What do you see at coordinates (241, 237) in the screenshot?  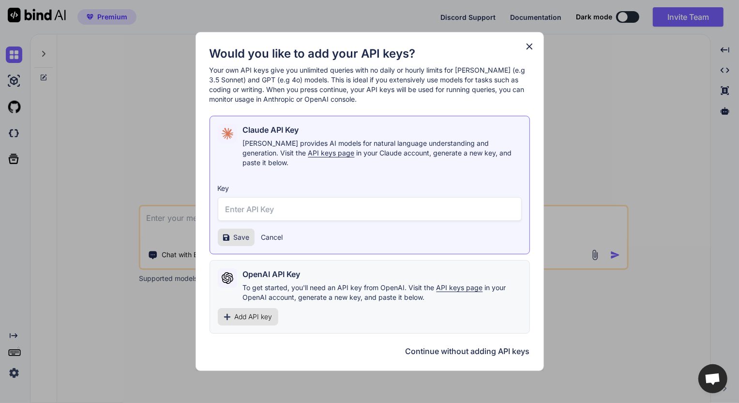 I see `span: Save` at bounding box center [241, 237].